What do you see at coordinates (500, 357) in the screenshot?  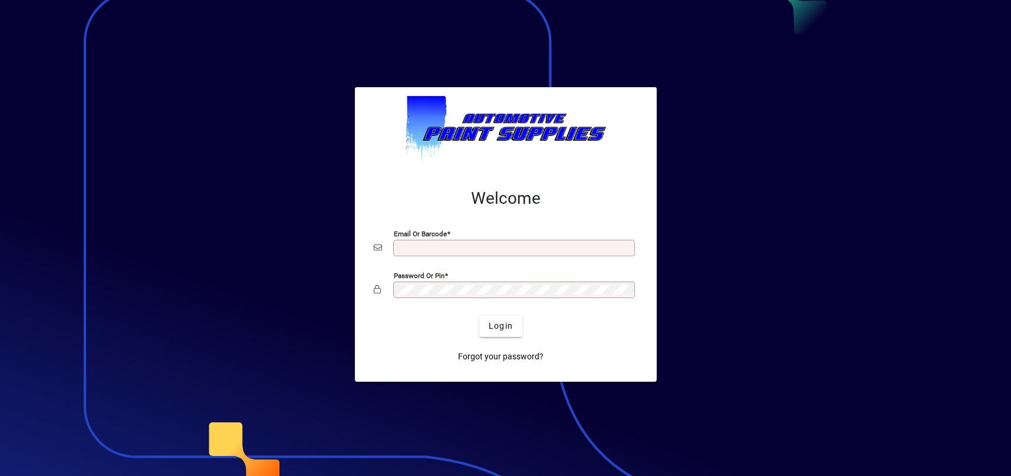 I see `span: Forgot your password?` at bounding box center [500, 357].